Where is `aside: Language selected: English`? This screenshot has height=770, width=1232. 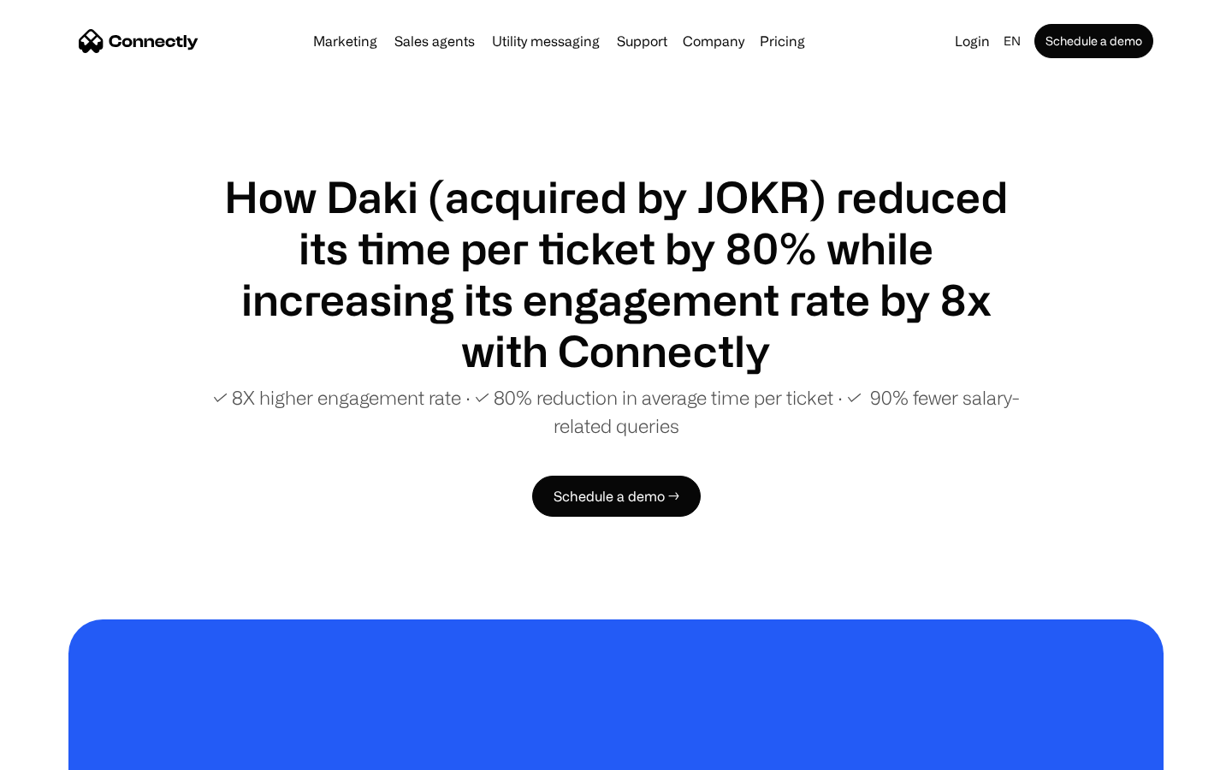
aside: Language selected: English is located at coordinates (60, 751).